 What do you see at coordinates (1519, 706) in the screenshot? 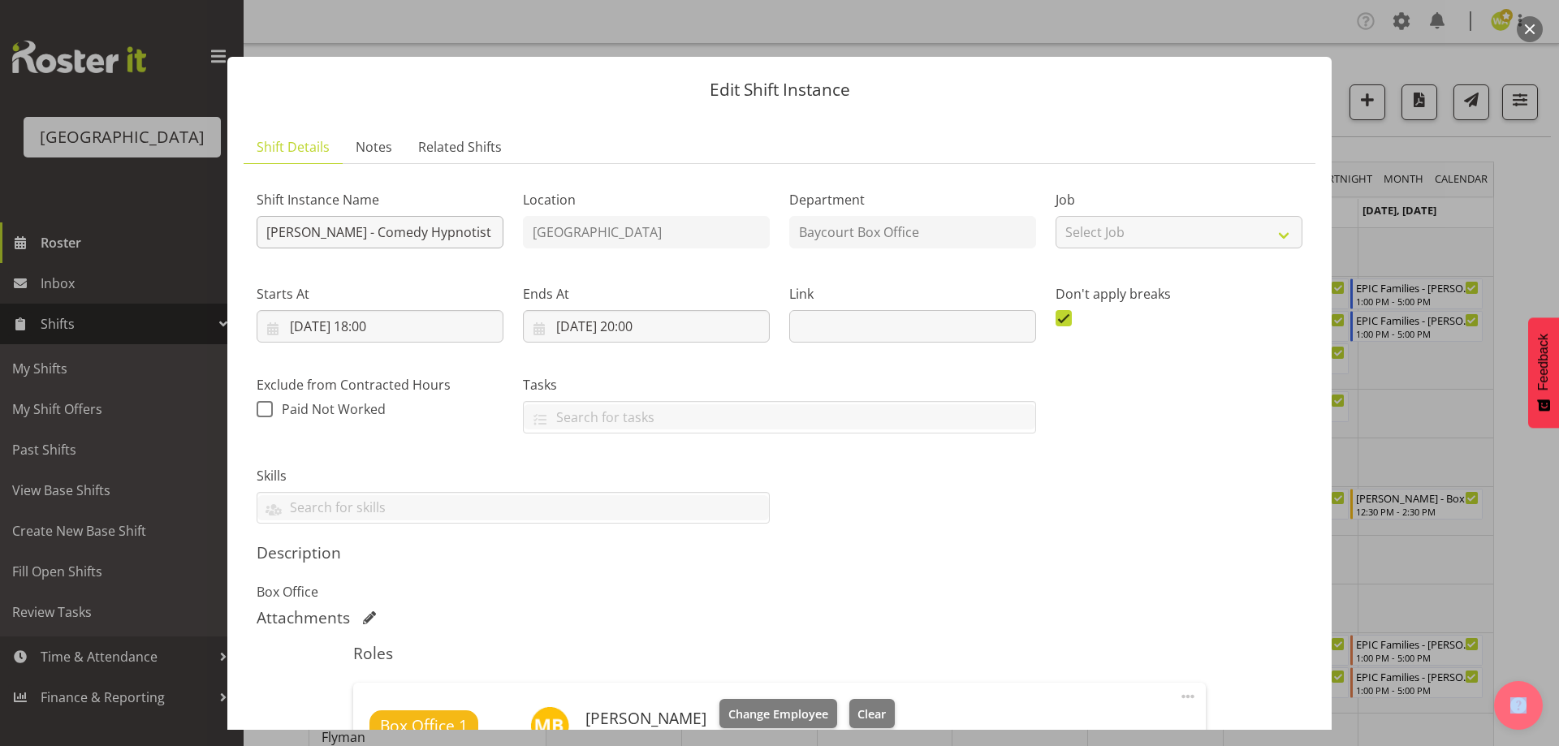
I see `img: help-xxl-2.png` at bounding box center [1519, 706].